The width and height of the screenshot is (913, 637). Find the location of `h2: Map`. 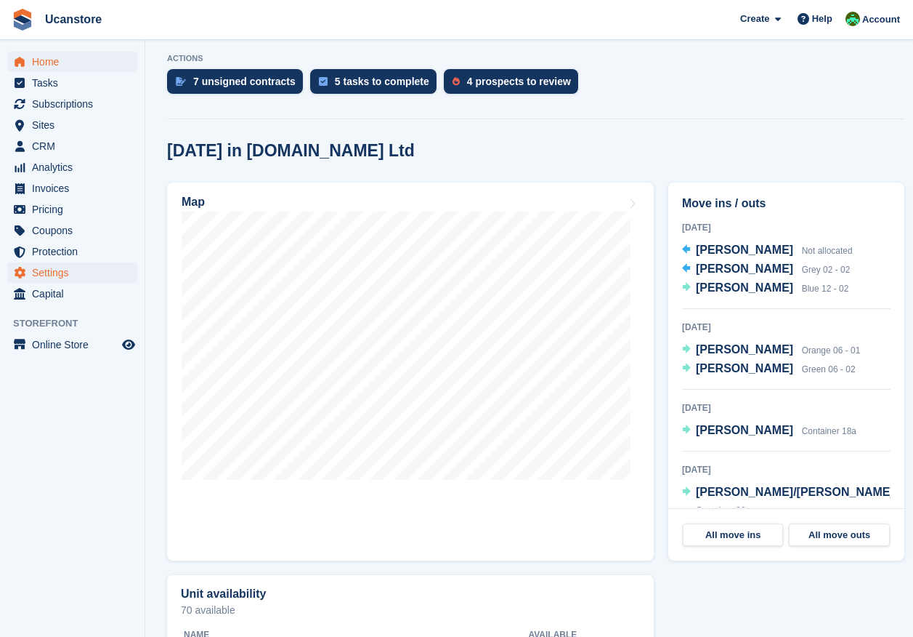

h2: Map is located at coordinates (193, 202).